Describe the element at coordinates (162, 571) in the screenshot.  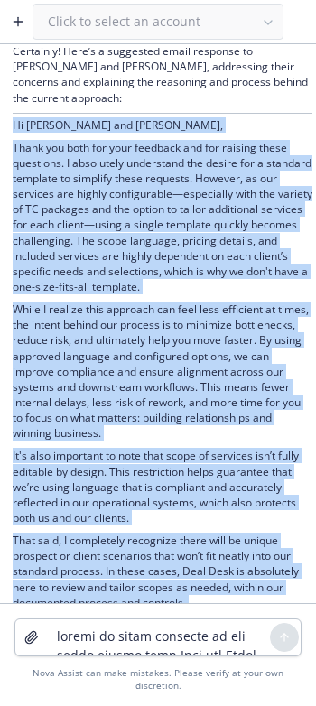
I see `p: That said, I completely recognize there will be unique prospect or client scenarios that won’t fi...` at that location.